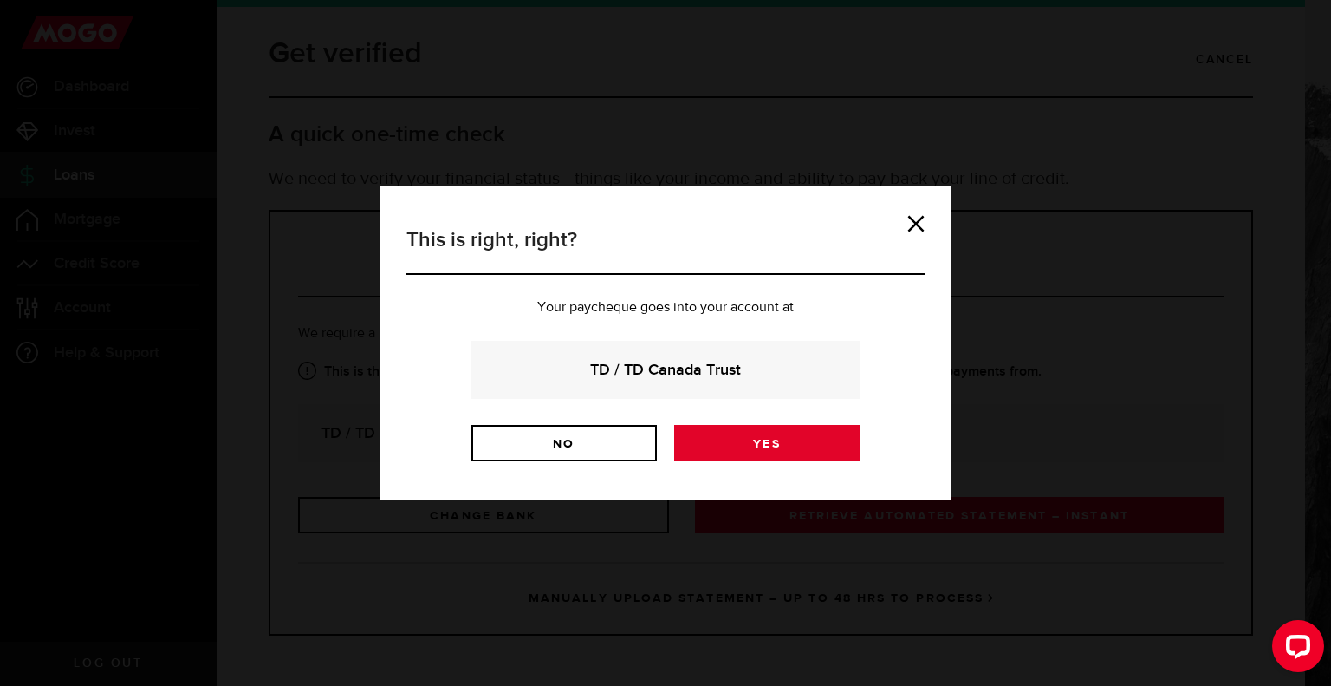 This screenshot has height=686, width=1331. What do you see at coordinates (666, 369) in the screenshot?
I see `strong: TD / TD Canada Trust` at bounding box center [666, 369].